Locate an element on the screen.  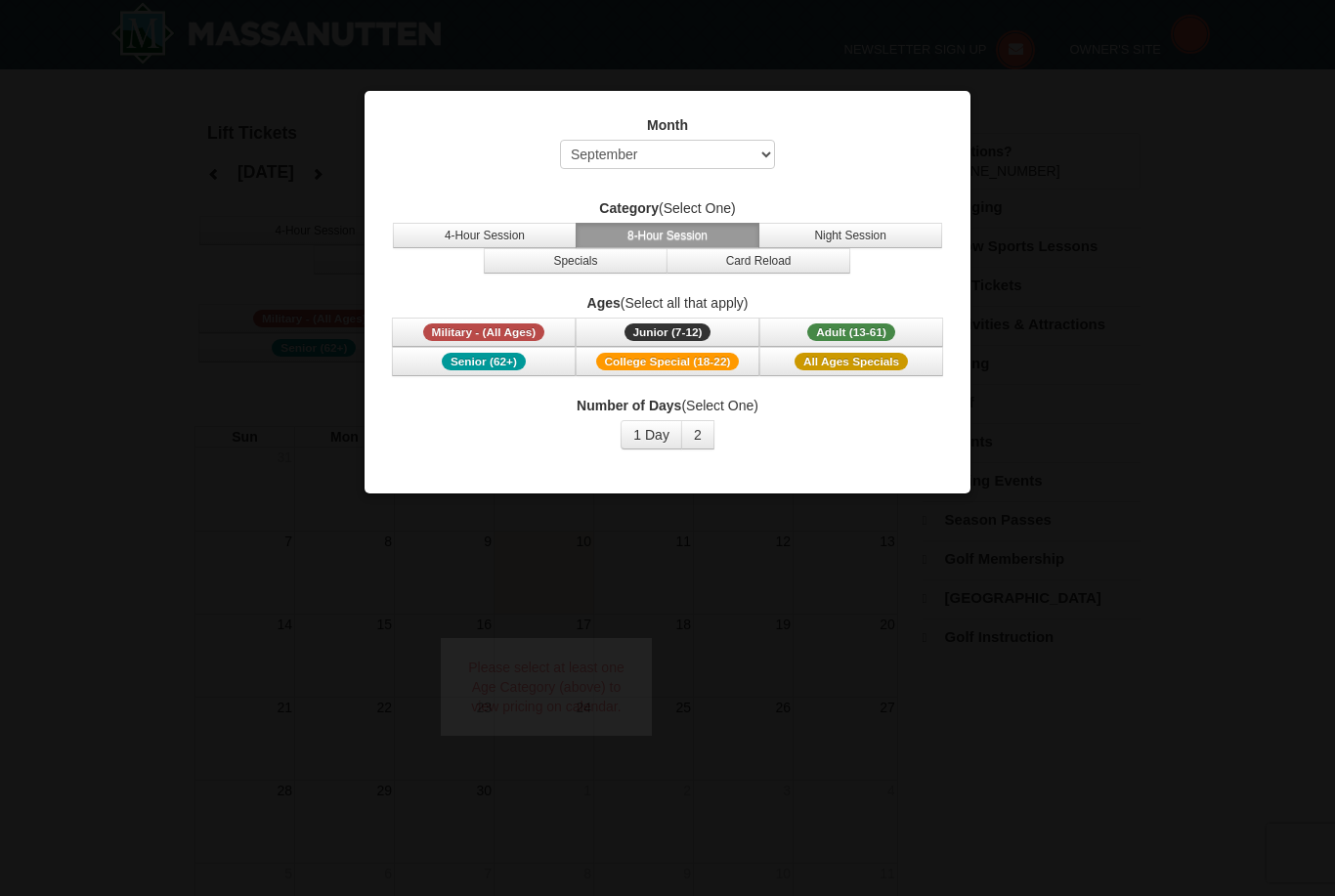
span: Adult (13-61) is located at coordinates (852, 332).